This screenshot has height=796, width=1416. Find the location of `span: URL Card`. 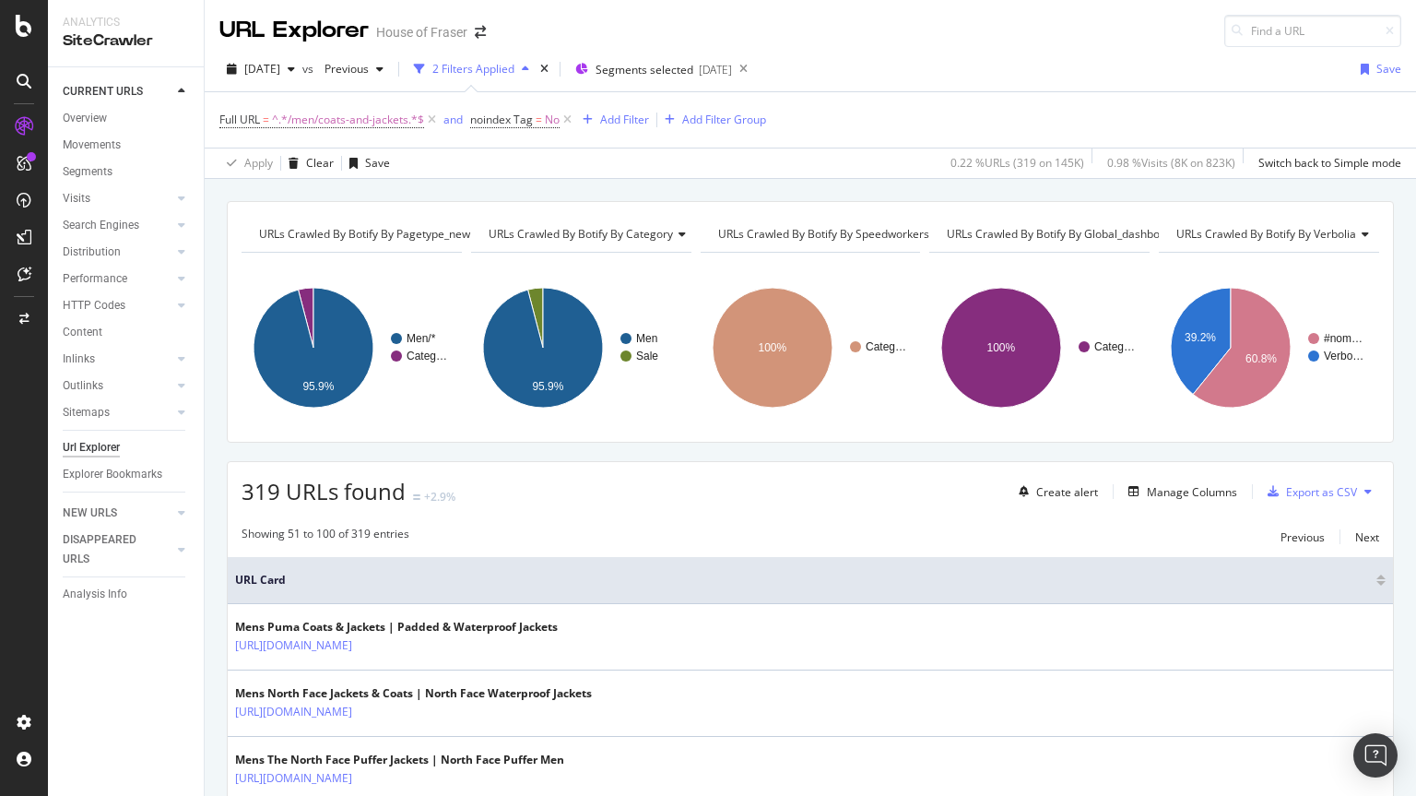

span: URL Card is located at coordinates (803, 580).